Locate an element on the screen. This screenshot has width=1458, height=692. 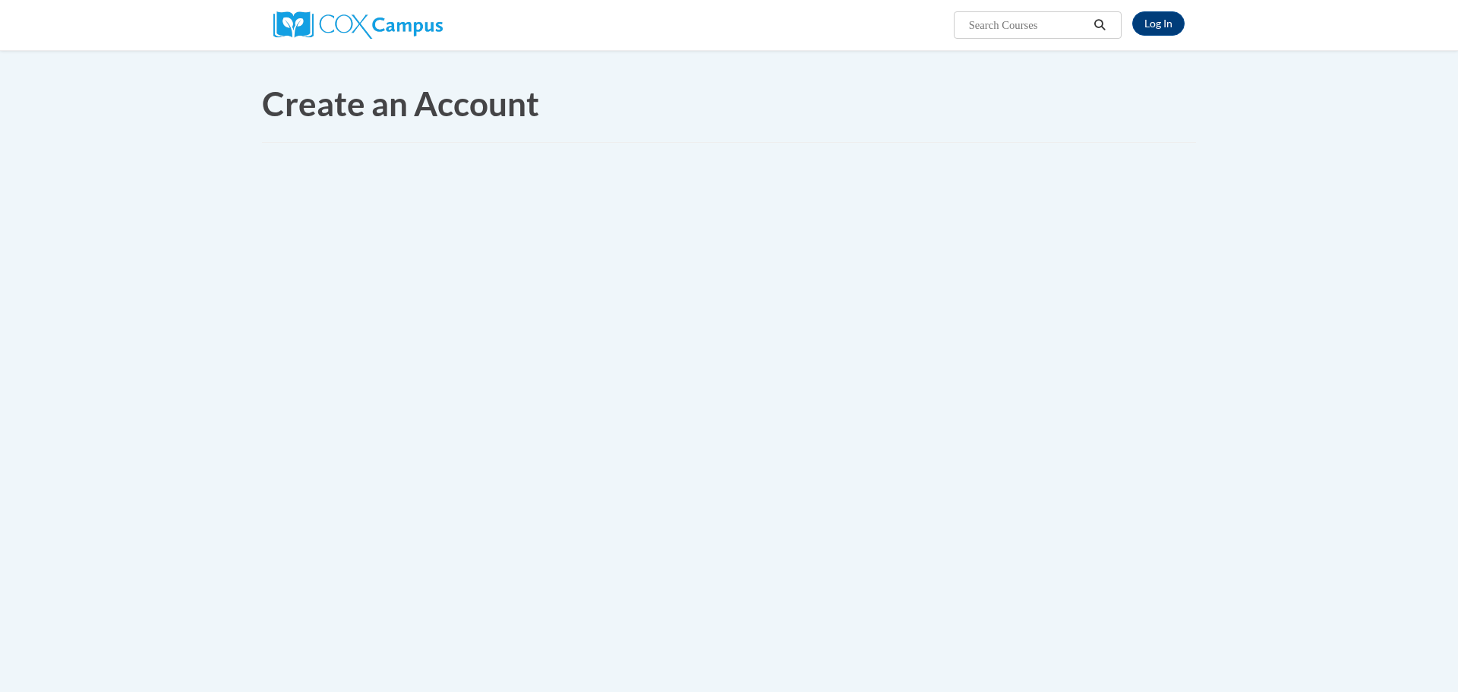
button: Search is located at coordinates (1100, 25).